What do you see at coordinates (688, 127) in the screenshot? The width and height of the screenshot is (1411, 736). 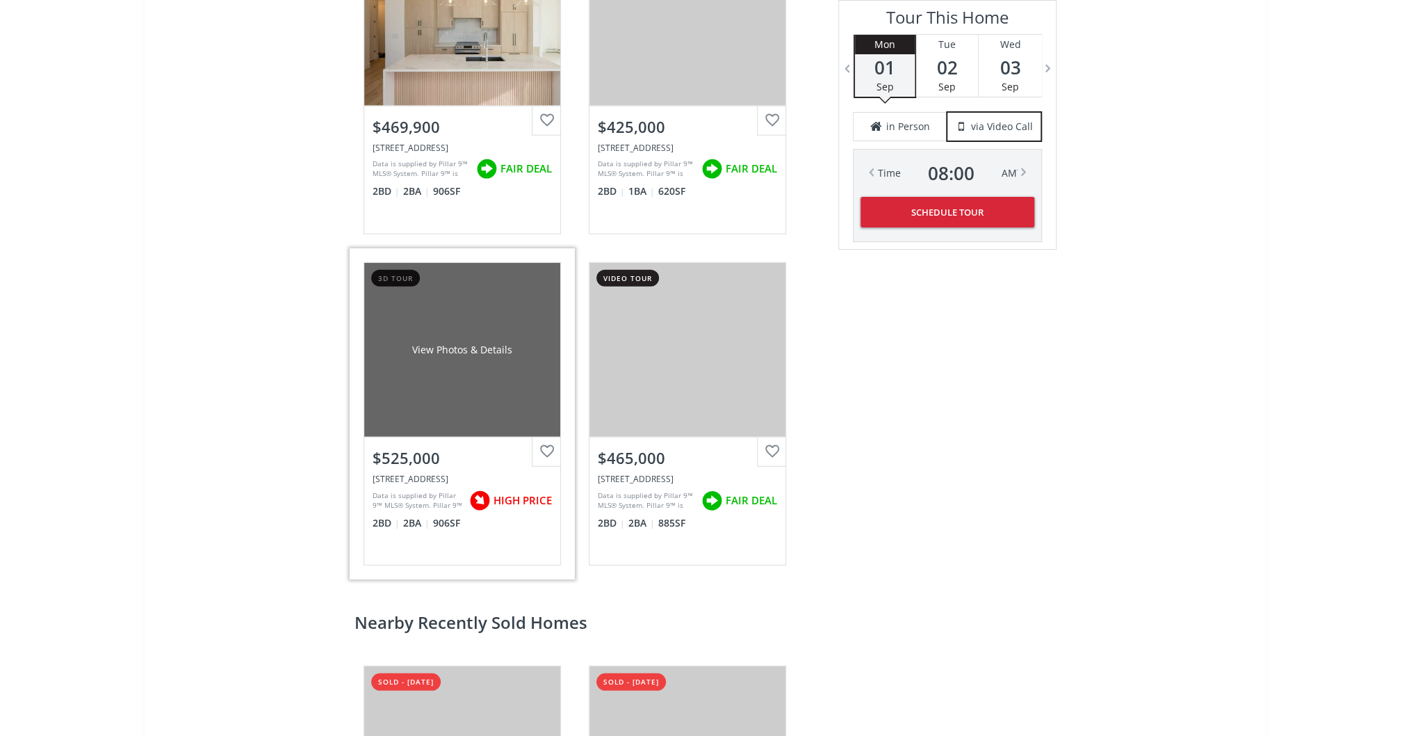 I see `div: $425,000` at bounding box center [688, 127].